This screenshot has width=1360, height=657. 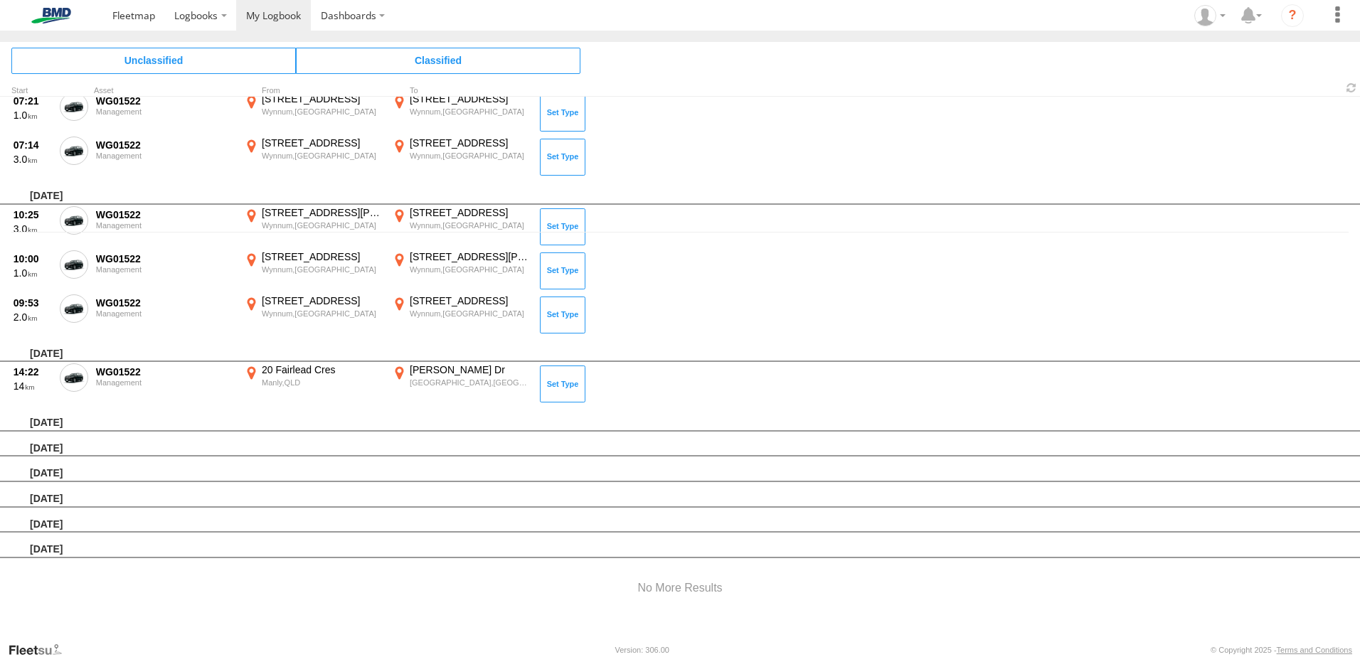 I want to click on div: © Copyright 2025 -, so click(x=1281, y=650).